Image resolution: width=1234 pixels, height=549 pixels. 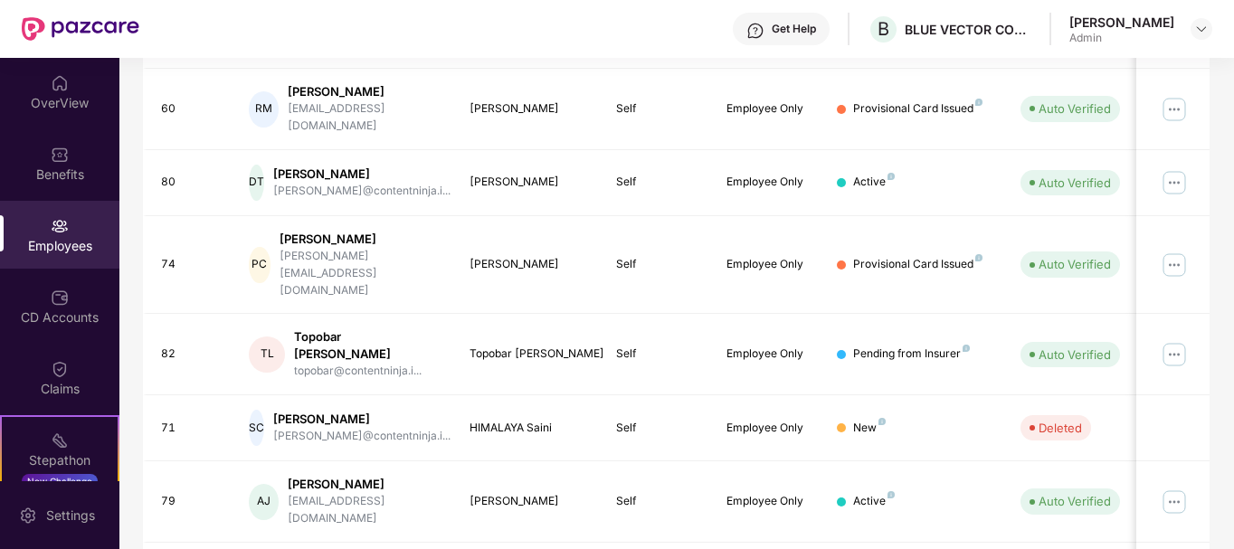 What do you see at coordinates (263, 502) in the screenshot?
I see `div: AJ` at bounding box center [263, 502].